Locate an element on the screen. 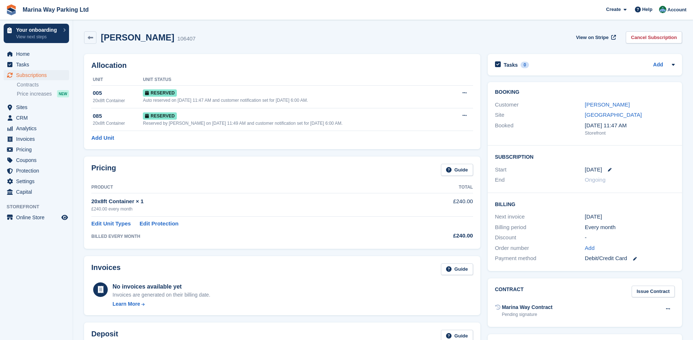 The image size is (693, 340). div: Next invoice is located at coordinates (540, 217).